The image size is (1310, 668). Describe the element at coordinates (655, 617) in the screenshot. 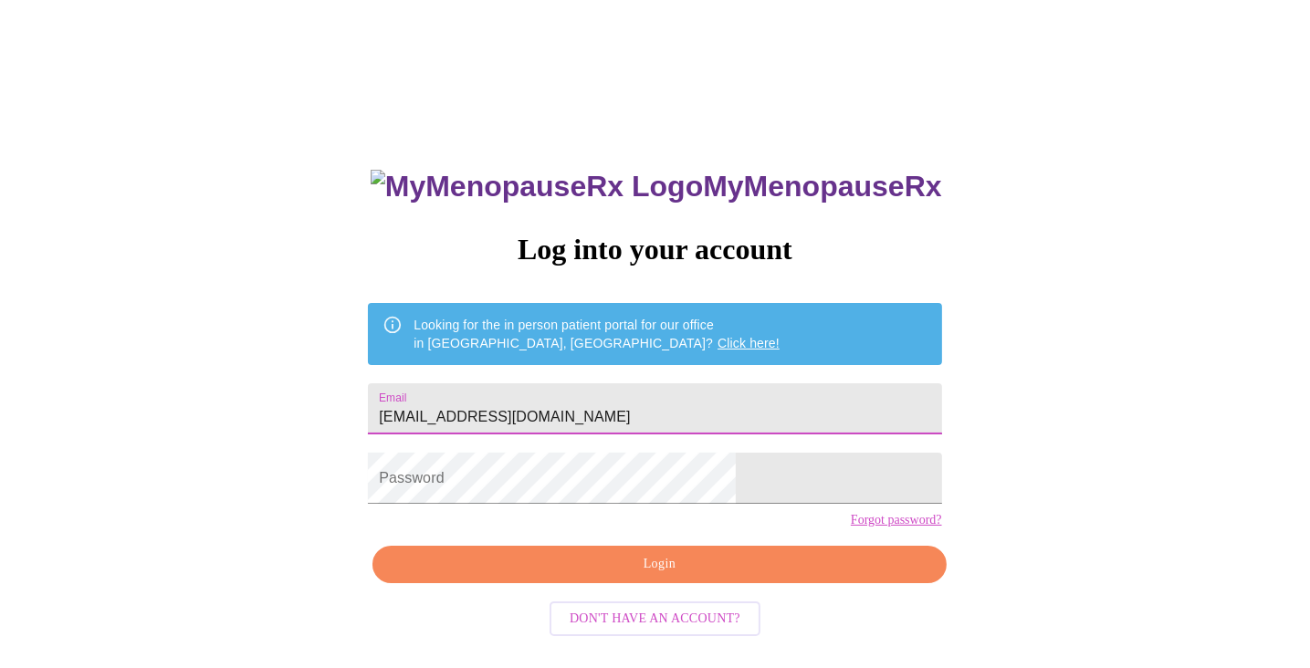

I see `a: Don't have an account?` at that location.